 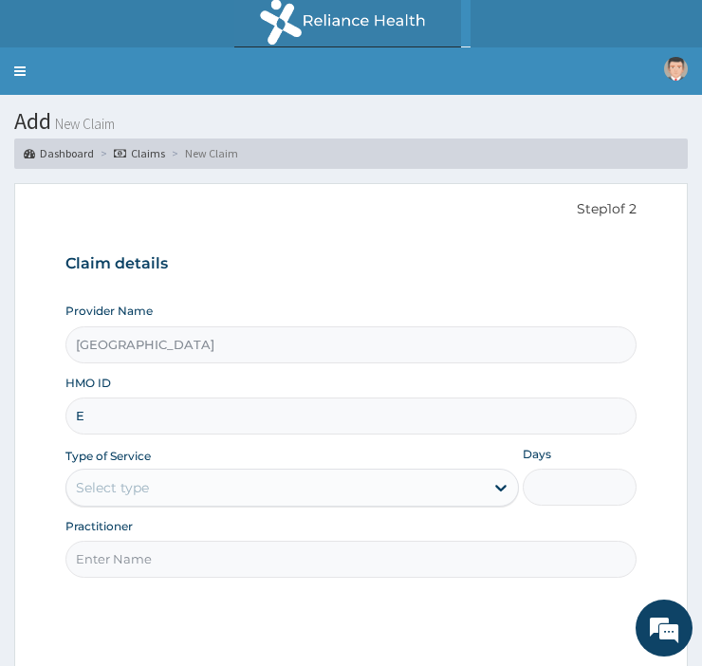 I want to click on input: Enter Name, so click(x=351, y=559).